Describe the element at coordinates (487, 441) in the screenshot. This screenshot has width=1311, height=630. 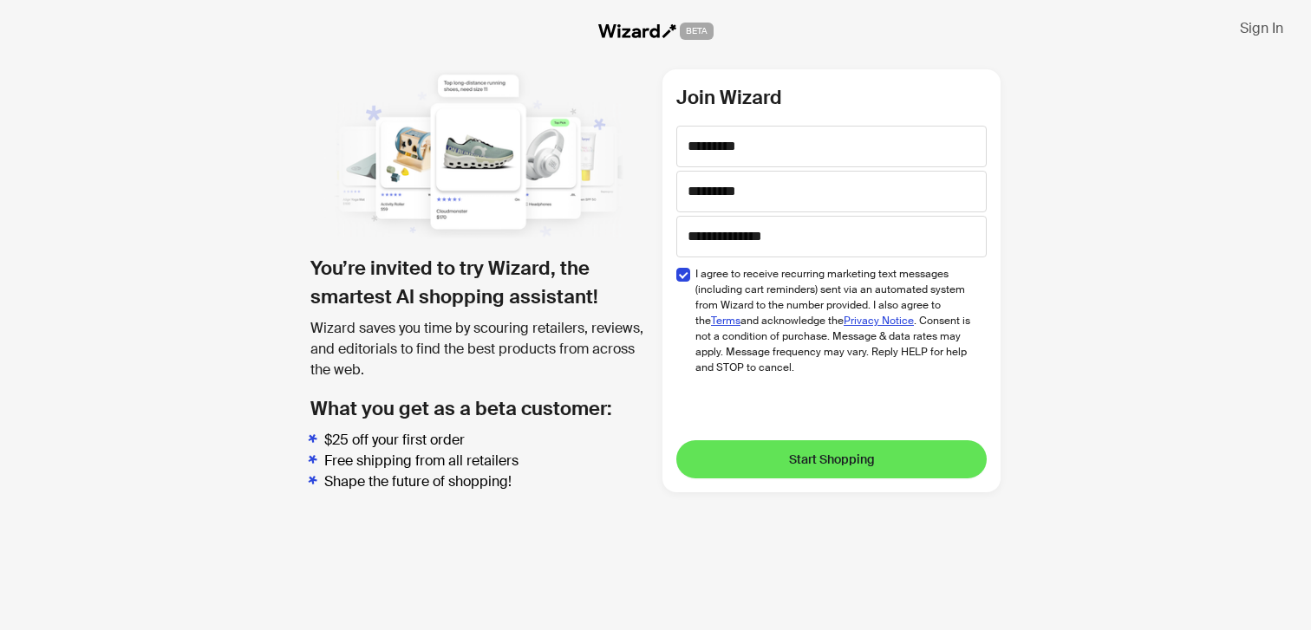
I see `li: $25 off your first order` at that location.